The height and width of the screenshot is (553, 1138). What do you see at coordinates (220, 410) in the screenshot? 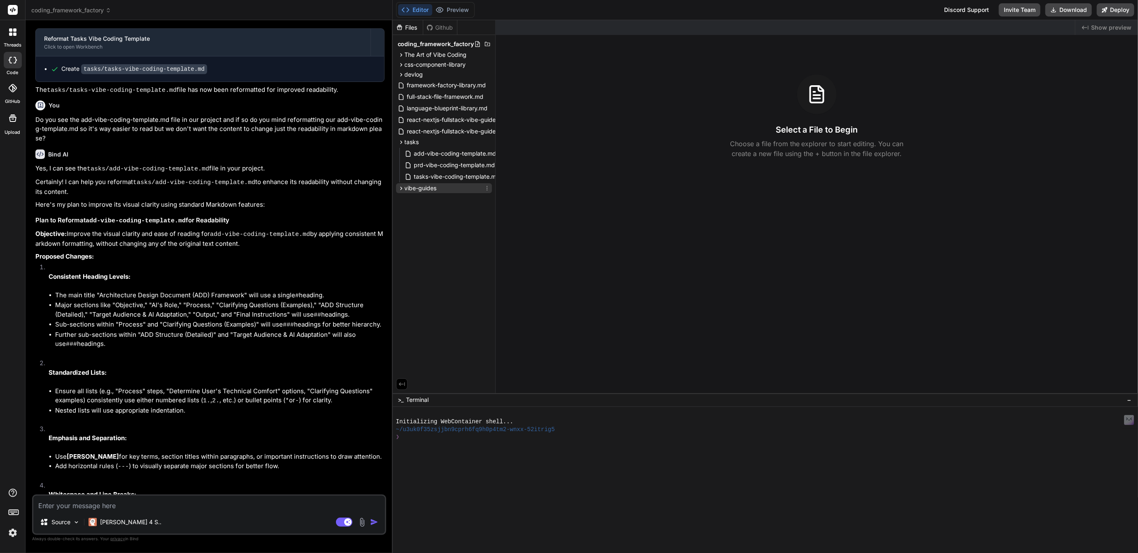
I see `li: Nested lists will use appropriate indentation.` at bounding box center [220, 410].